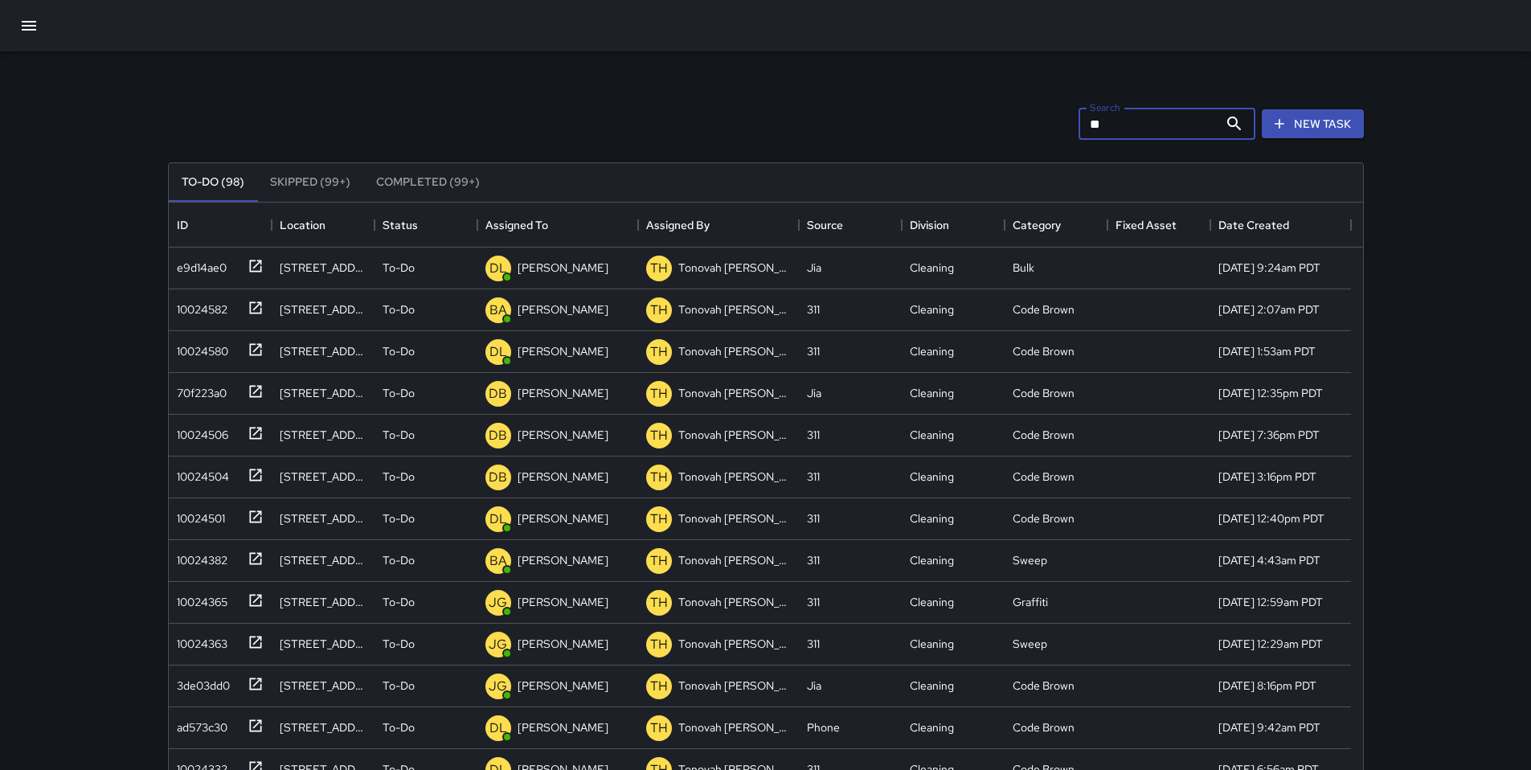 The image size is (1531, 770). What do you see at coordinates (323, 727) in the screenshot?
I see `div: 1380 Howard Street` at bounding box center [323, 727].